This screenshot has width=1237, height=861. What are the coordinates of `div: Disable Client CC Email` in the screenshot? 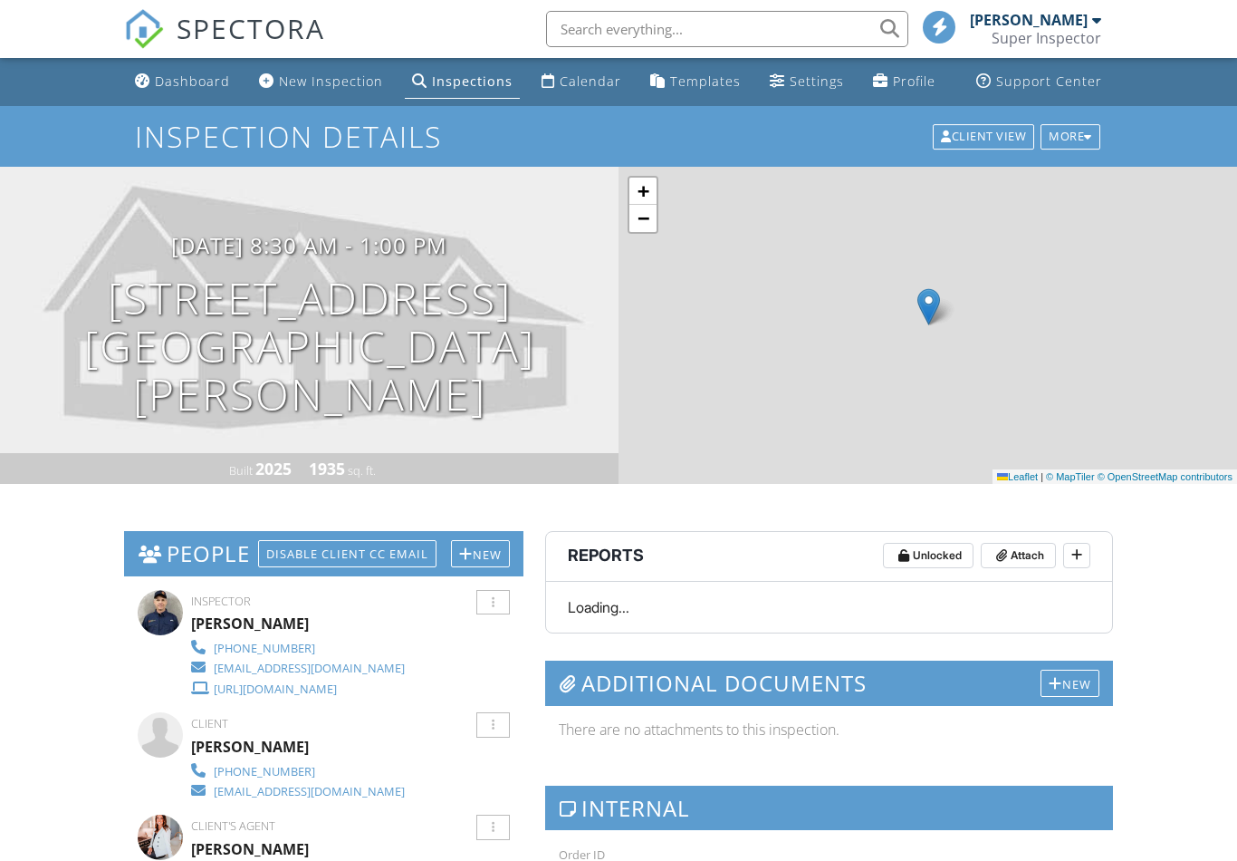 It's located at (347, 554).